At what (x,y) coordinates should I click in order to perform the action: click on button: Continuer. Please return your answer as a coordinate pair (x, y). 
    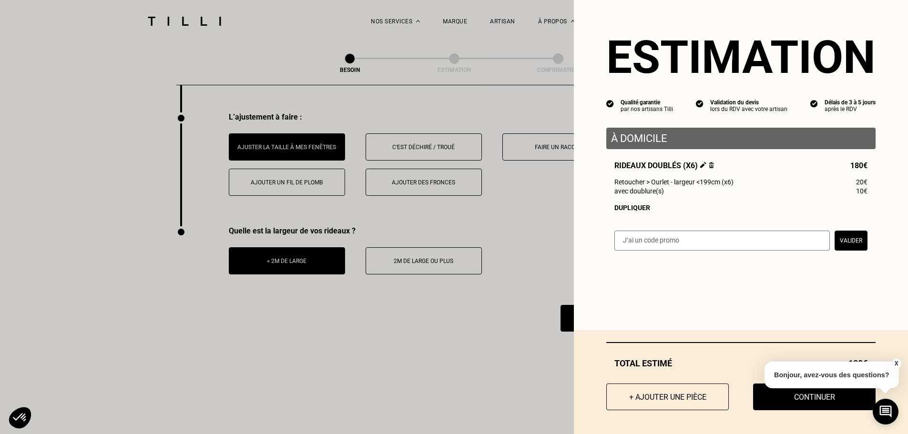
    Looking at the image, I should click on (815, 397).